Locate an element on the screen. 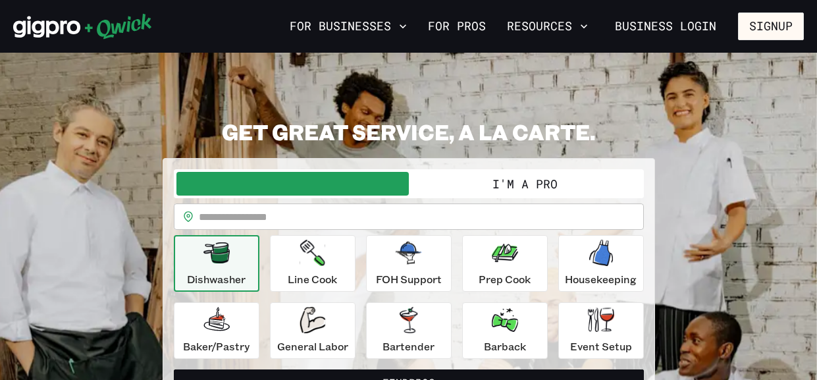  button: Housekeeping is located at coordinates (601, 263).